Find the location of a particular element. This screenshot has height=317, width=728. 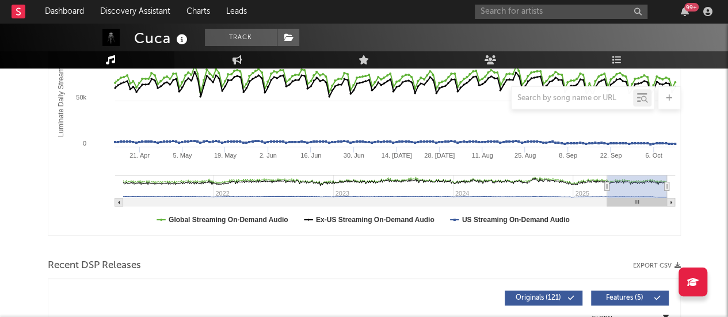

text: 25. Aug is located at coordinates (524, 155).